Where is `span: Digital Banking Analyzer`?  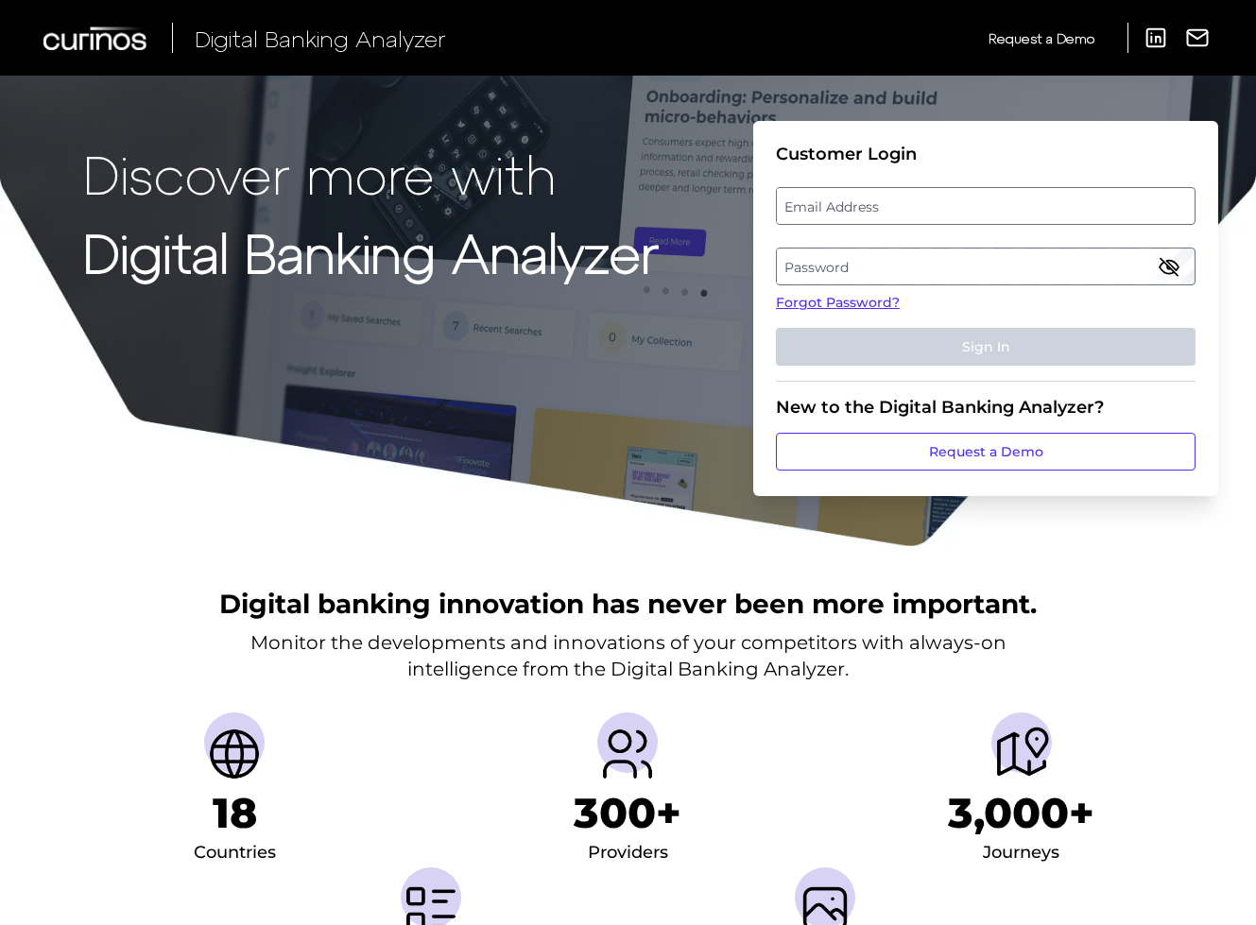
span: Digital Banking Analyzer is located at coordinates (320, 38).